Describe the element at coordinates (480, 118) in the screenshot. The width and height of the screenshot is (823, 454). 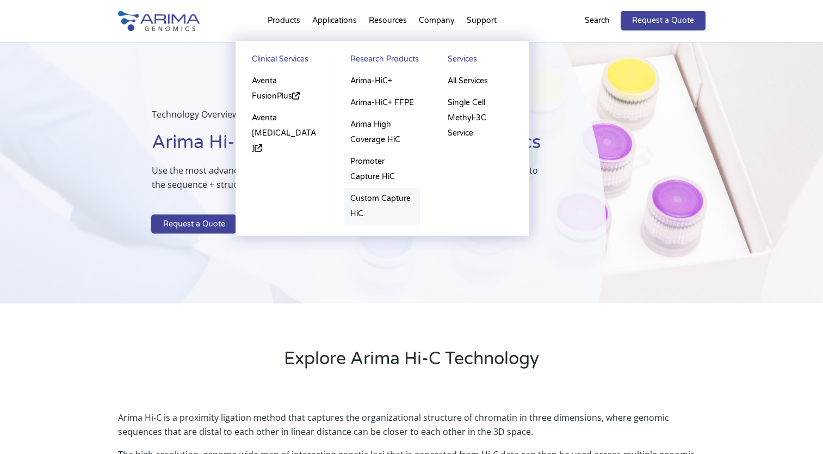
I see `a: Single Cell Methyl-3C Service` at that location.